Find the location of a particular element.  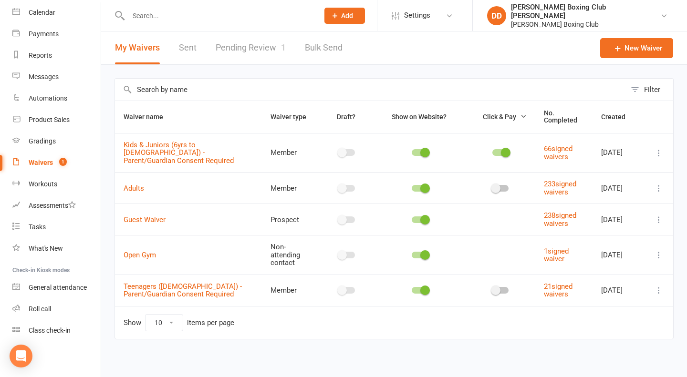

a: Waivers 1 is located at coordinates (56, 163).